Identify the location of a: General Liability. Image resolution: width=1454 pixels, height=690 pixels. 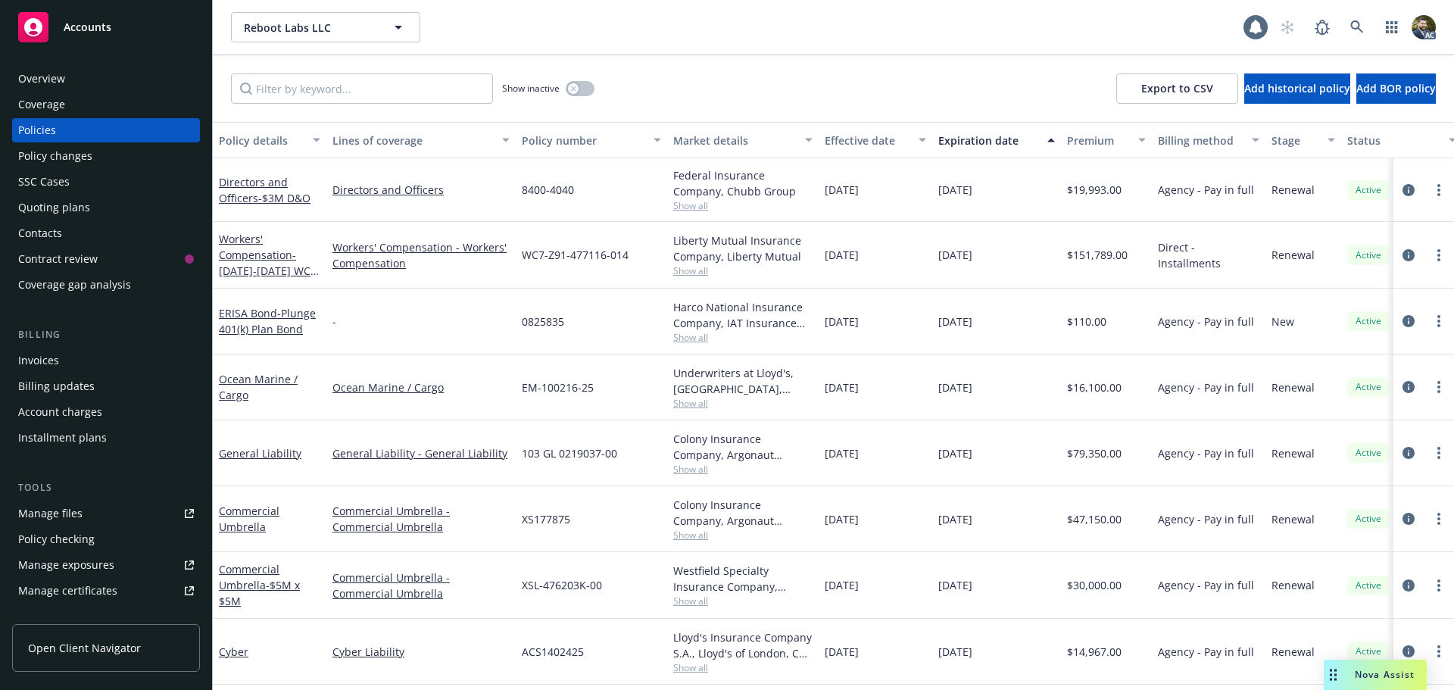
(260, 453).